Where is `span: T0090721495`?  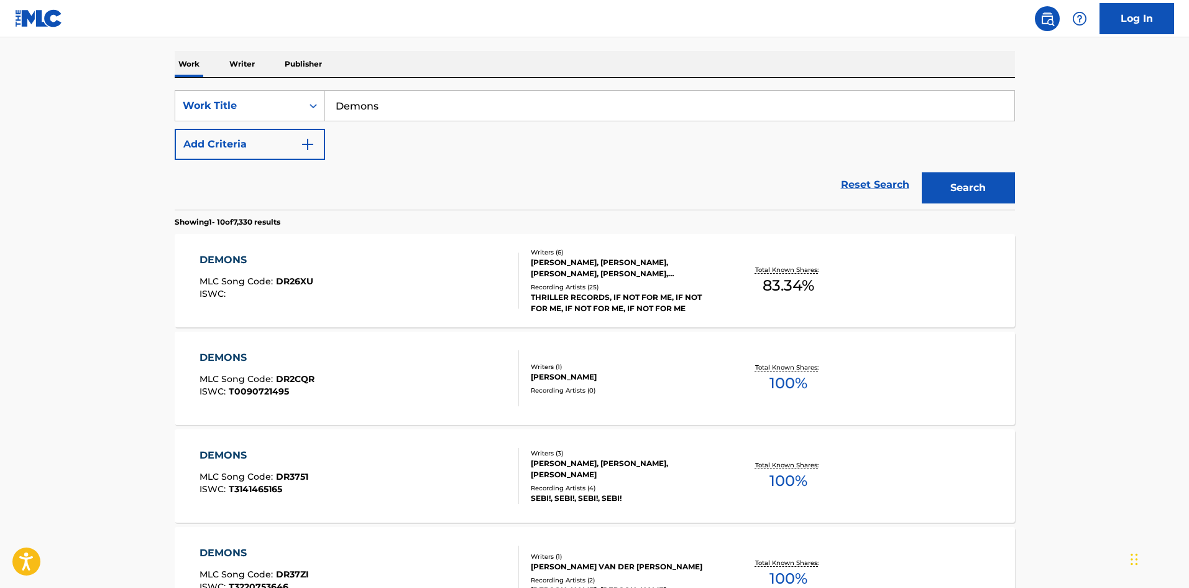 span: T0090721495 is located at coordinates (259, 391).